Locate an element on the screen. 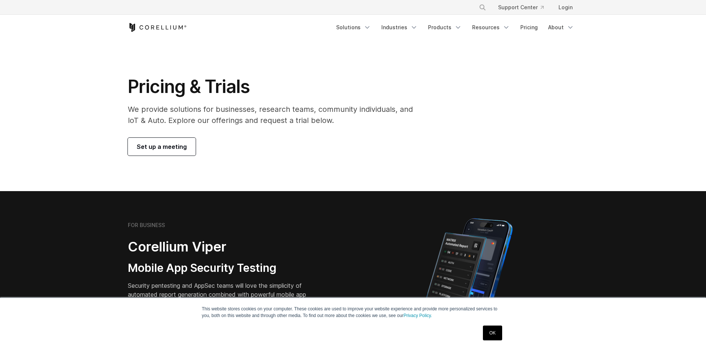 The width and height of the screenshot is (706, 350). a: Set up a meeting is located at coordinates (162, 147).